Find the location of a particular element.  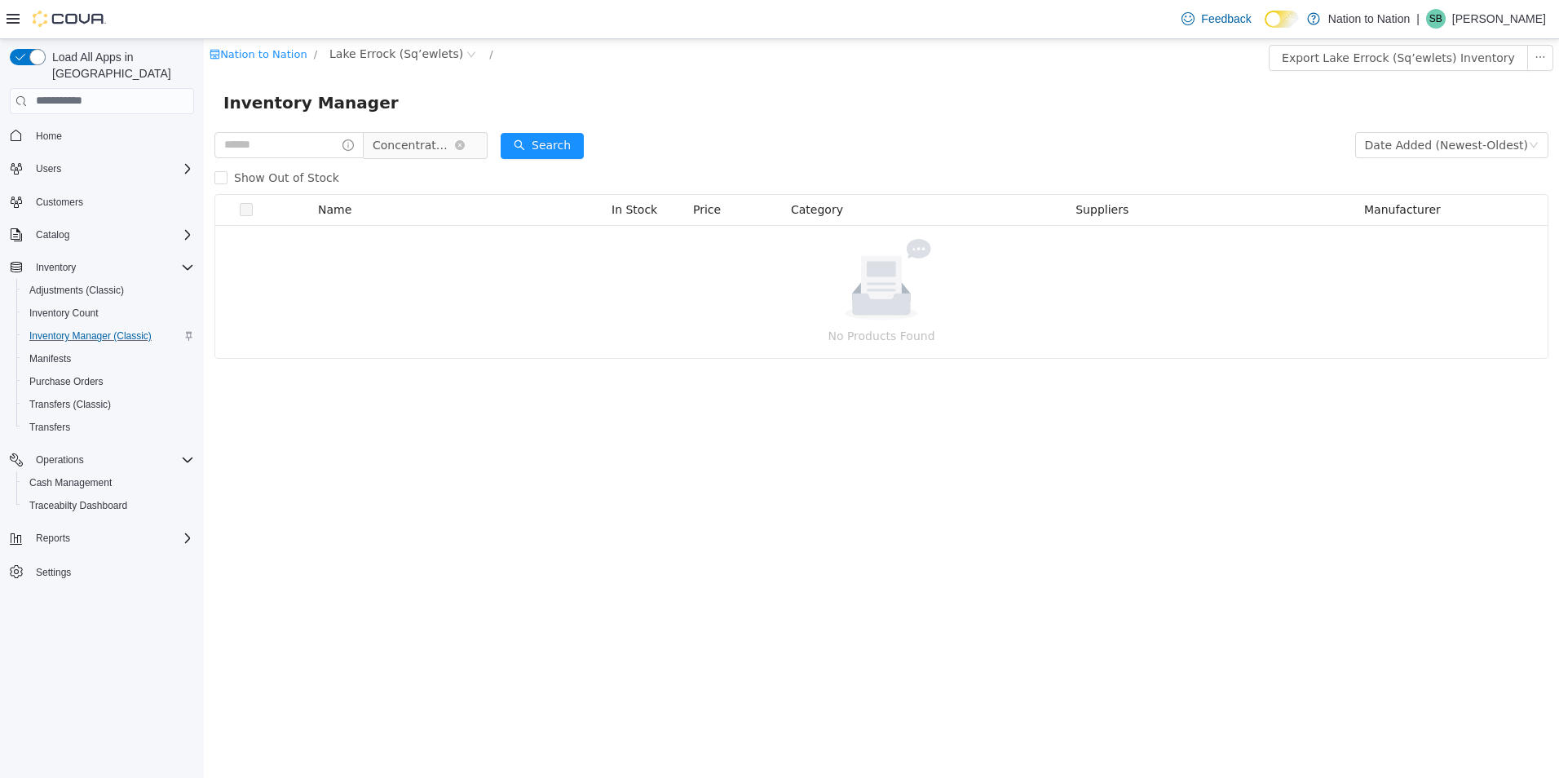

button: Inventory Count is located at coordinates (108, 313).